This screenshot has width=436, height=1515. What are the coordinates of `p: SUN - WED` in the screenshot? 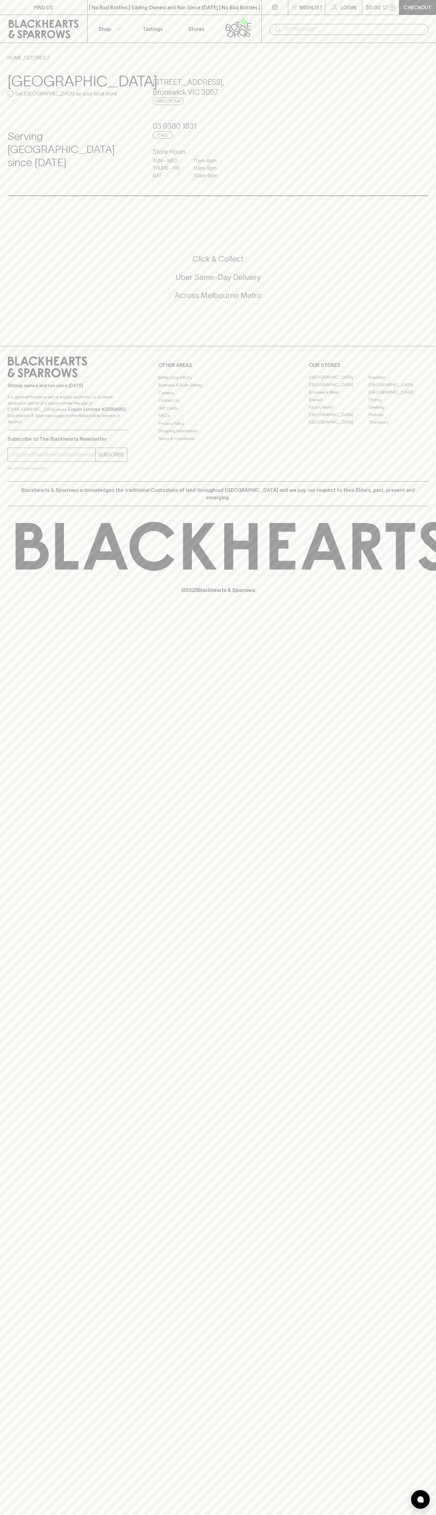 It's located at (168, 160).